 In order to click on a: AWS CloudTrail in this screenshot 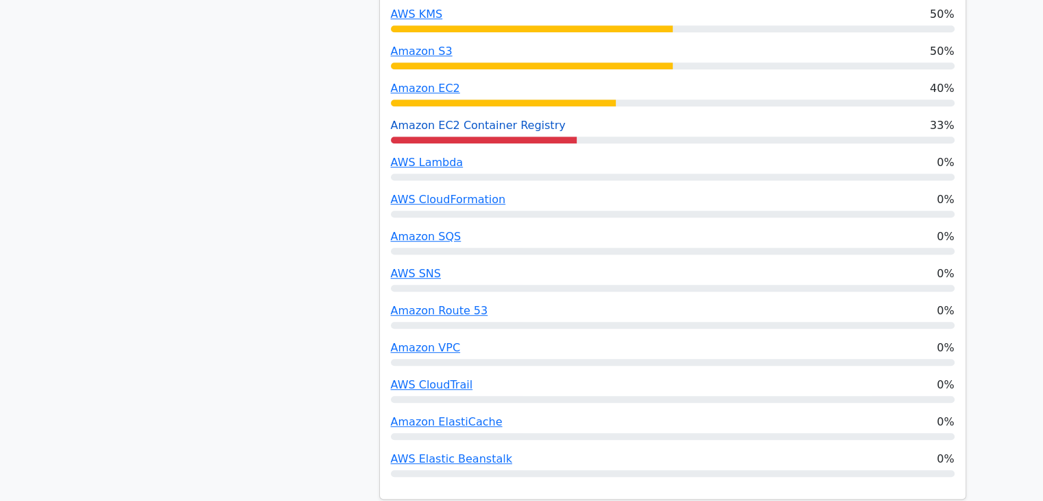, I will do `click(432, 384)`.